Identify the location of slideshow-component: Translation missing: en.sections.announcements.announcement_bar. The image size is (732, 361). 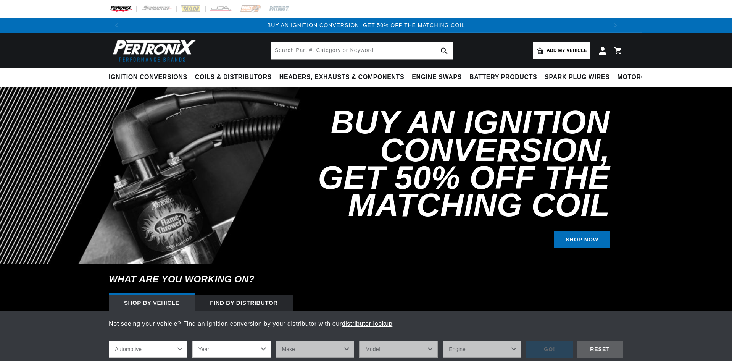
(366, 25).